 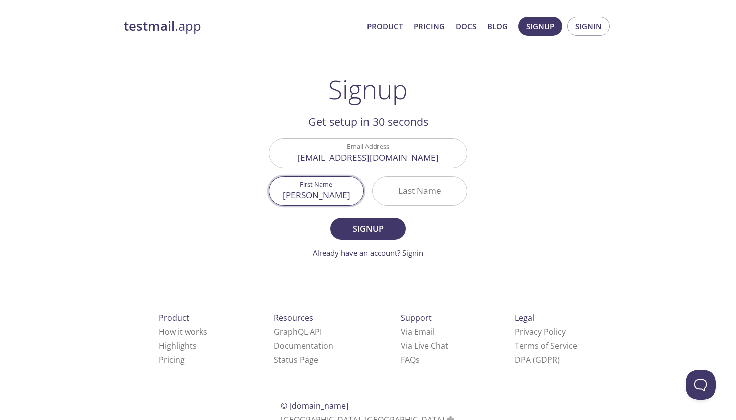 What do you see at coordinates (174, 318) in the screenshot?
I see `span: Product` at bounding box center [174, 318].